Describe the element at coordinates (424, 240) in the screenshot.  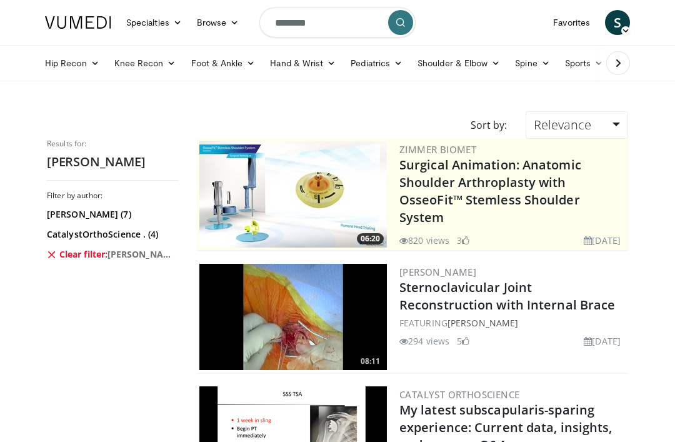
I see `li: 820 views` at that location.